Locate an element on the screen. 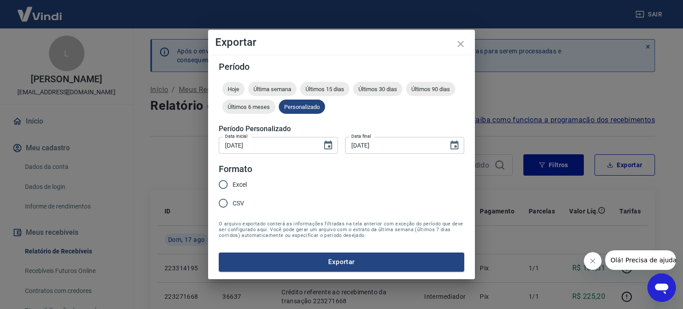 Image resolution: width=683 pixels, height=309 pixels. button: Exportar is located at coordinates (341, 262).